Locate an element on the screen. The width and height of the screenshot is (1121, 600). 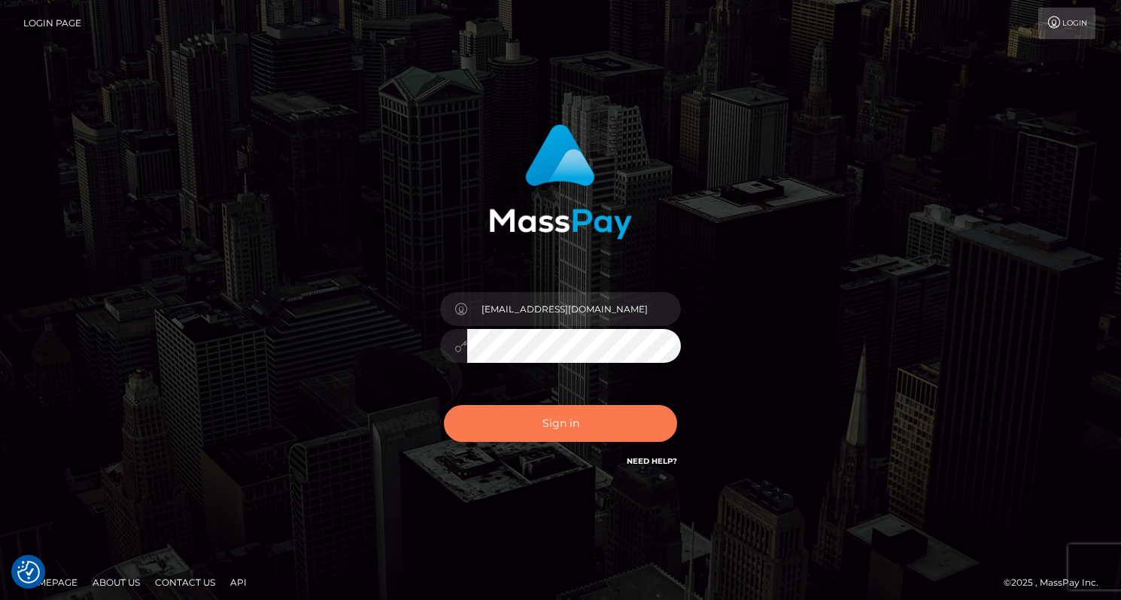
img: Revisit consent button is located at coordinates (29, 572).